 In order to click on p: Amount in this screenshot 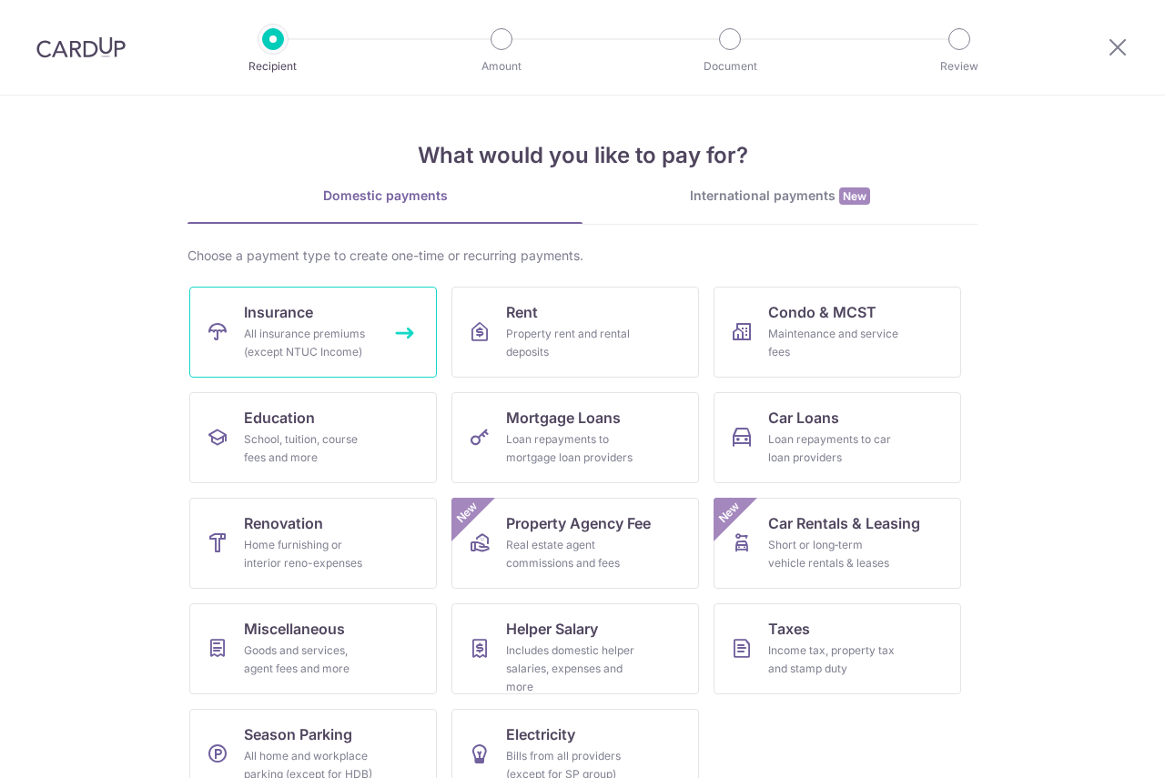, I will do `click(501, 66)`.